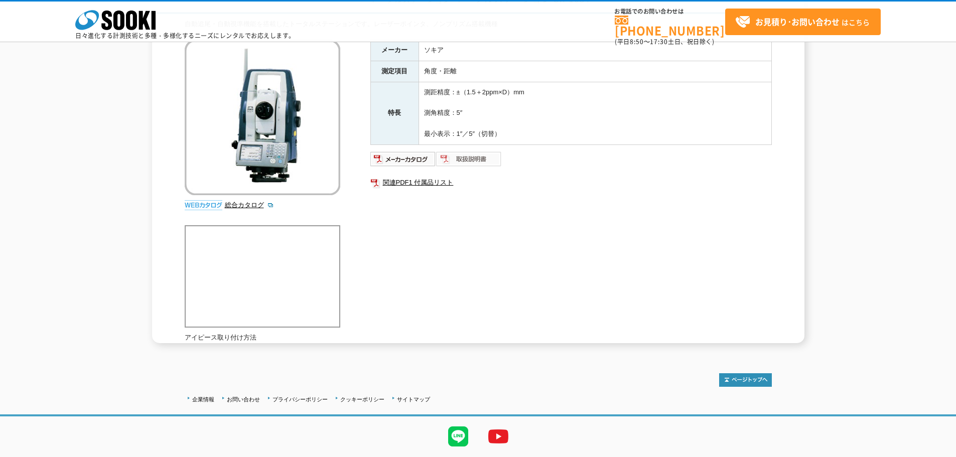 The width and height of the screenshot is (956, 457). Describe the element at coordinates (797, 22) in the screenshot. I see `strong: お見積り･お問い合わせ` at that location.